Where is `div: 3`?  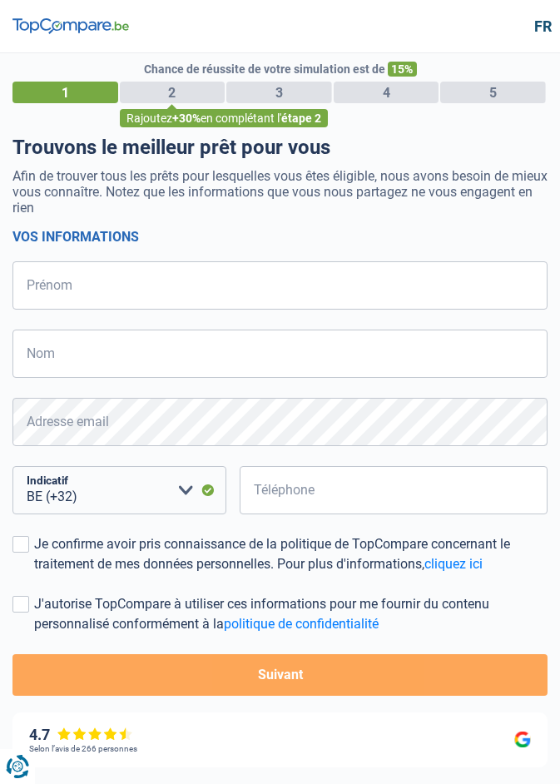
div: 3 is located at coordinates (279, 92).